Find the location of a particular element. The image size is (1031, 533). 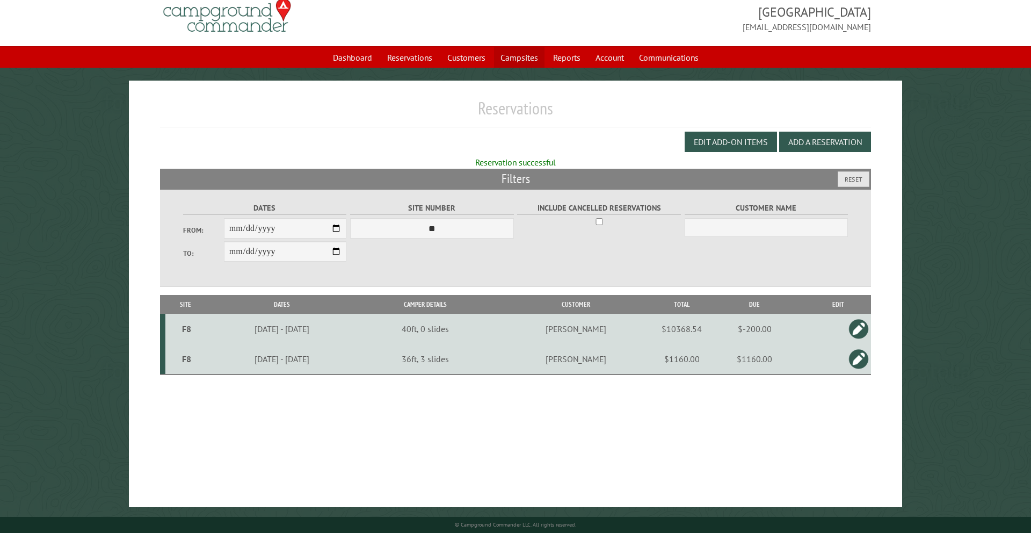

label: Customer Name is located at coordinates (766, 208).